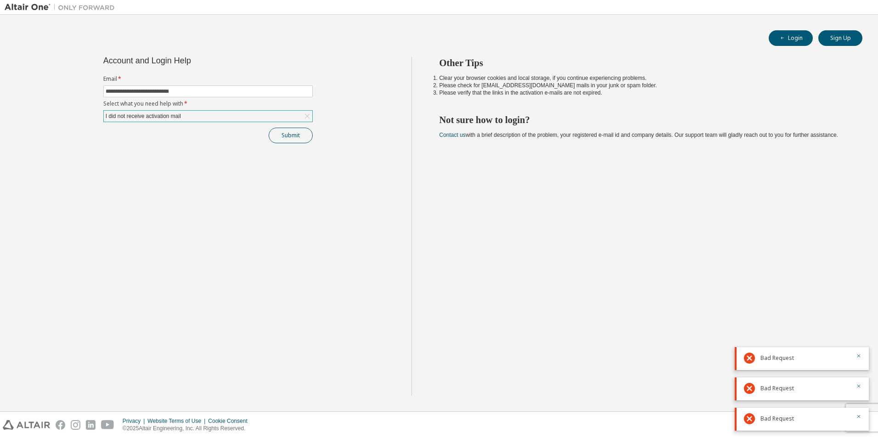  Describe the element at coordinates (26, 425) in the screenshot. I see `img: altair_logo.svg` at that location.